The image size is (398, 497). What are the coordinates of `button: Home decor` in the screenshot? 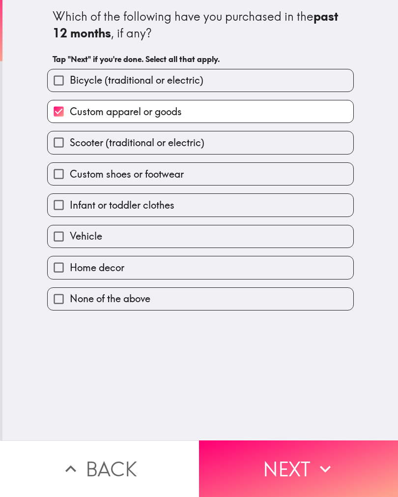 It's located at (201, 267).